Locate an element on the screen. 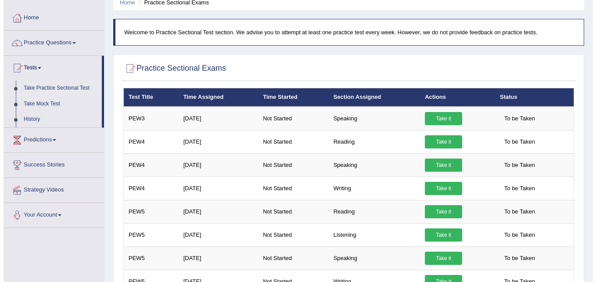 This screenshot has width=596, height=282. a: Tests is located at coordinates (49, 67).